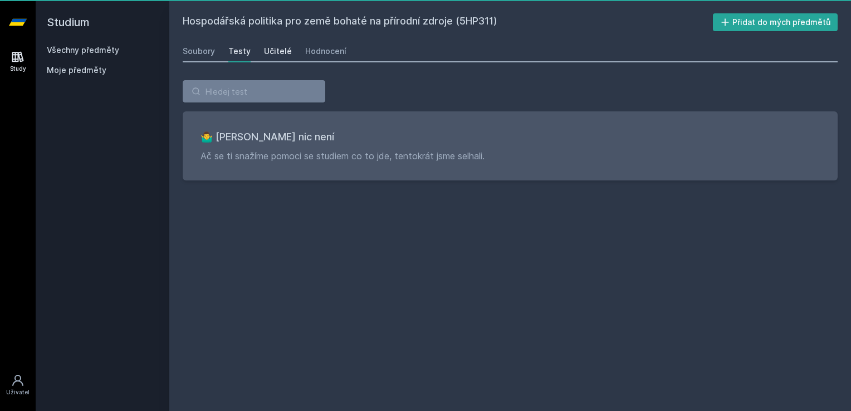 This screenshot has width=851, height=411. I want to click on h2: Hospodářská politika pro země bohaté na přírodní zdroje (5HP311), so click(448, 22).